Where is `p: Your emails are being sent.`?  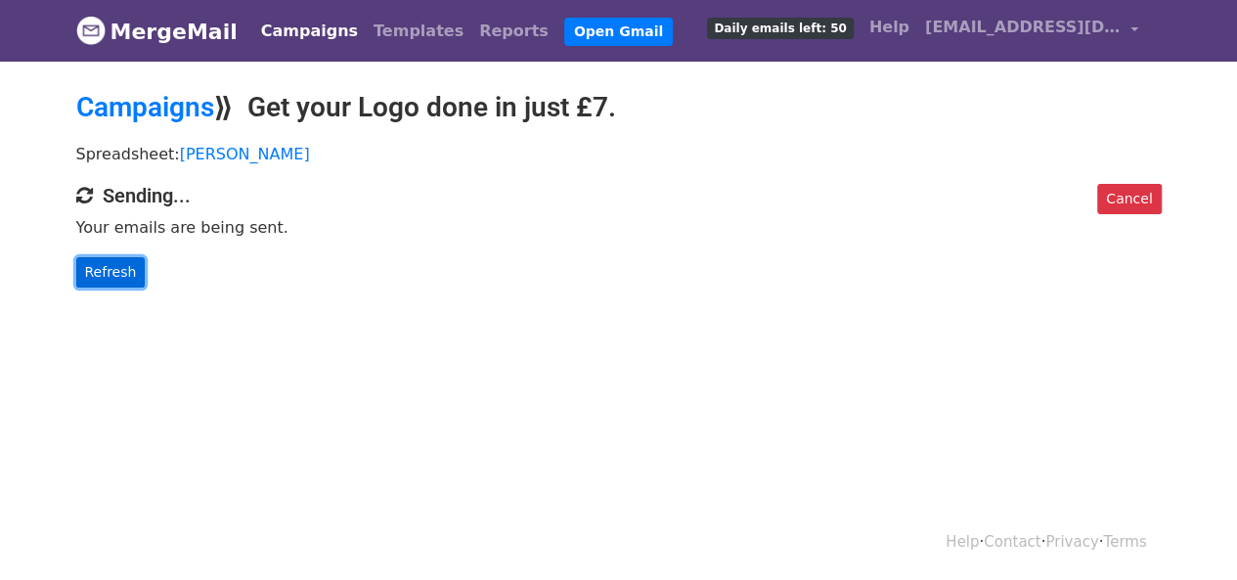
p: Your emails are being sent. is located at coordinates (619, 227).